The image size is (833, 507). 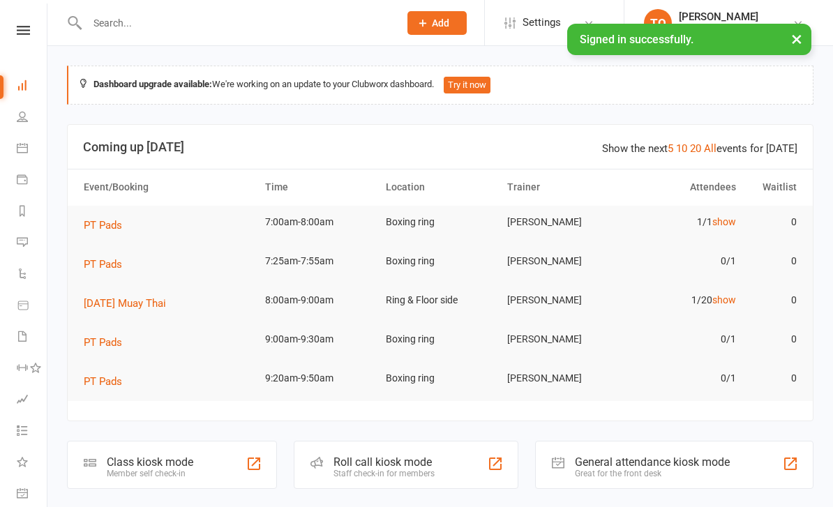 I want to click on th: Location, so click(x=440, y=187).